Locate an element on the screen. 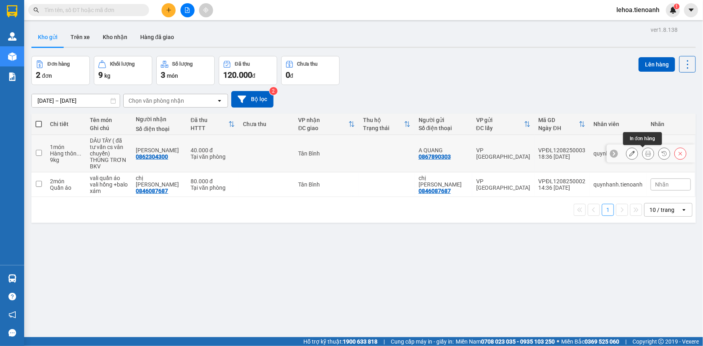  button: Hàng đã giao is located at coordinates (157, 37).